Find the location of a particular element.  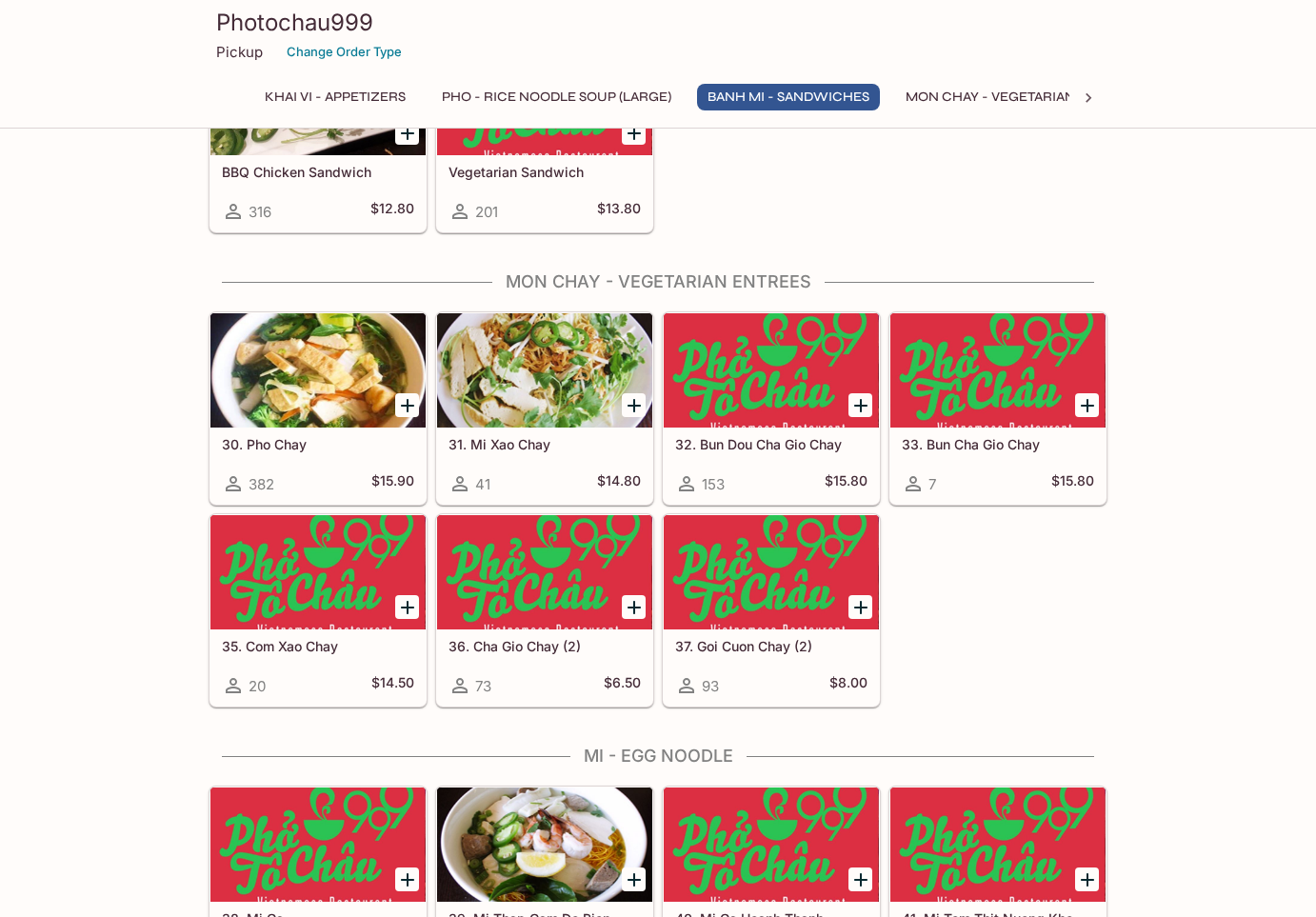

span: 73 is located at coordinates (483, 685).